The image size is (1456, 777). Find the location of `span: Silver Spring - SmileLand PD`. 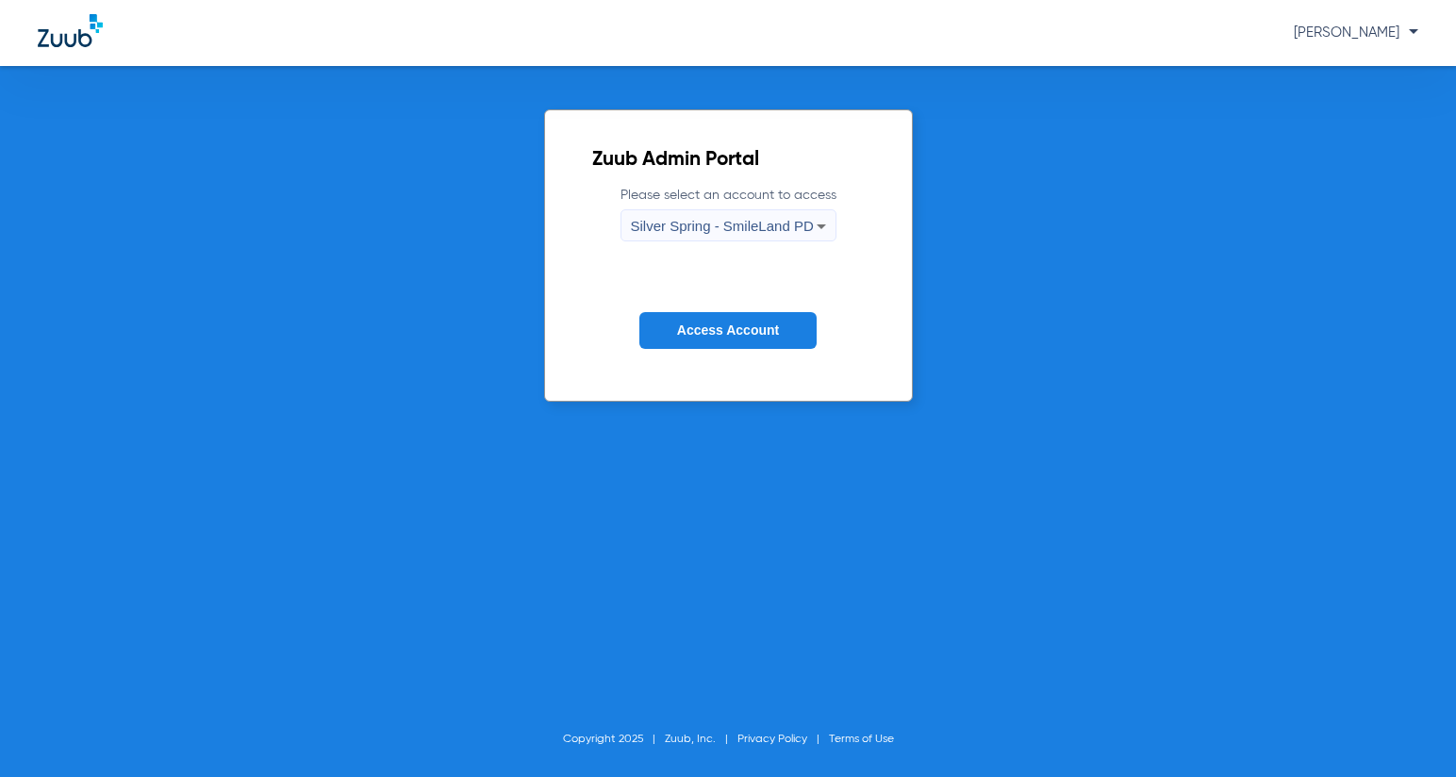

span: Silver Spring - SmileLand PD is located at coordinates (722, 225).